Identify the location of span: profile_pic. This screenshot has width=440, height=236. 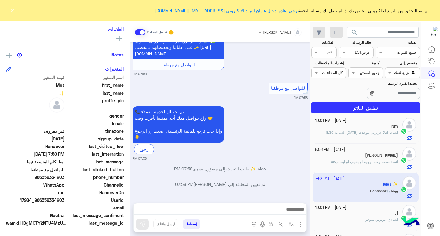
(95, 104).